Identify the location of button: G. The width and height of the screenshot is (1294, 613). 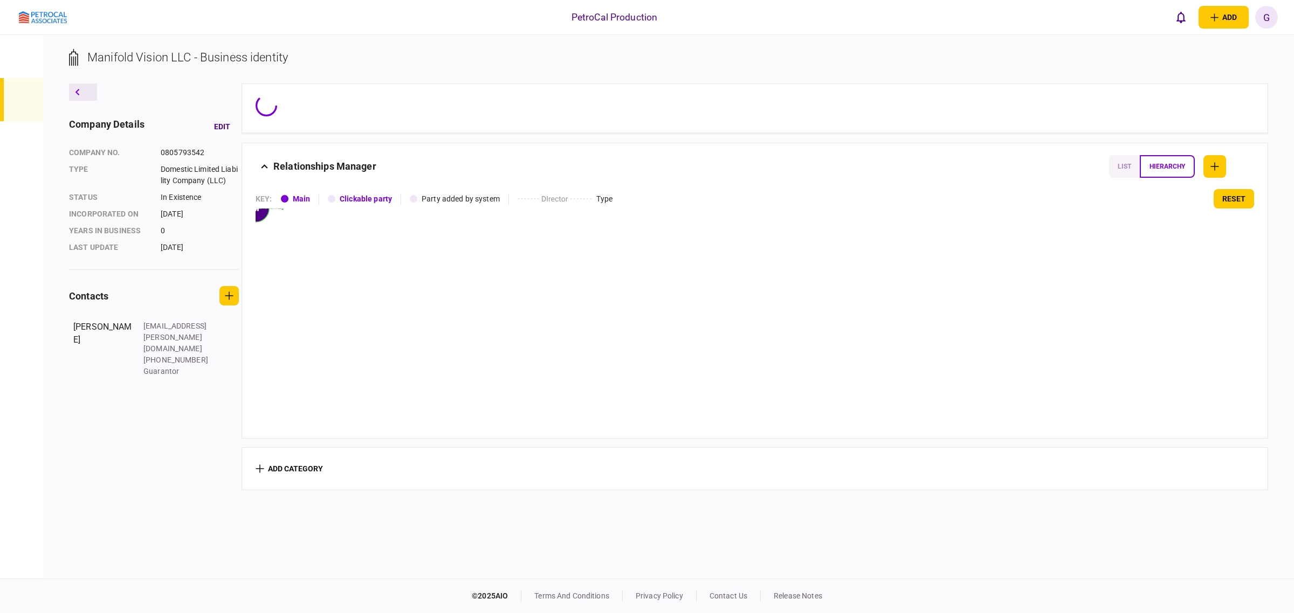
(1266, 17).